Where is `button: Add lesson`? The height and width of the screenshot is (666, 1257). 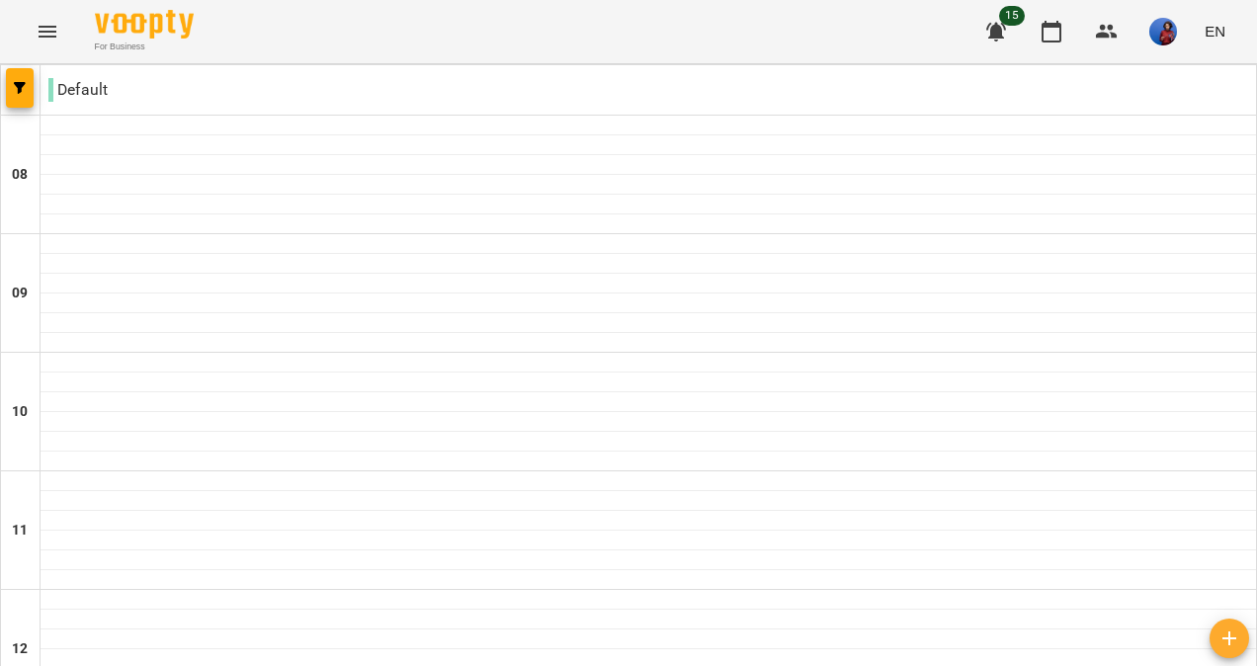
button: Add lesson is located at coordinates (1230, 639).